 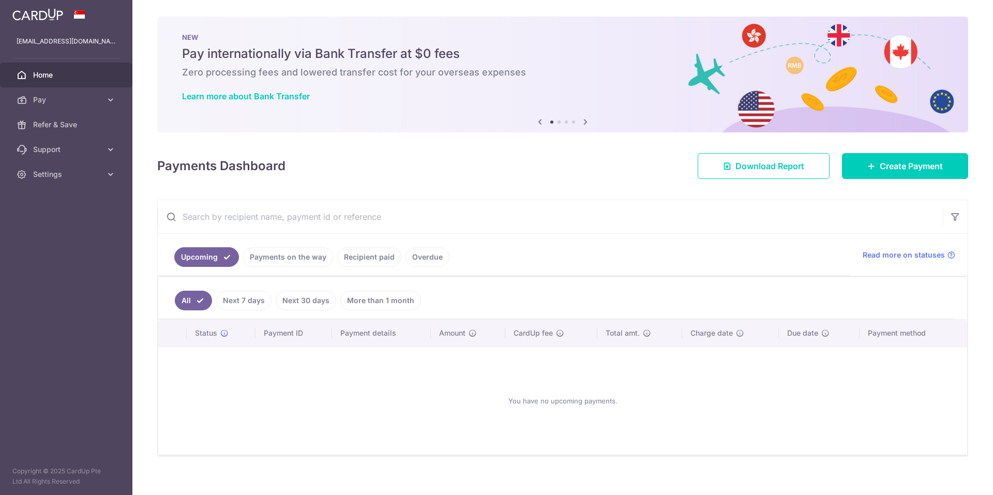 What do you see at coordinates (427, 257) in the screenshot?
I see `a: Overdue` at bounding box center [427, 257].